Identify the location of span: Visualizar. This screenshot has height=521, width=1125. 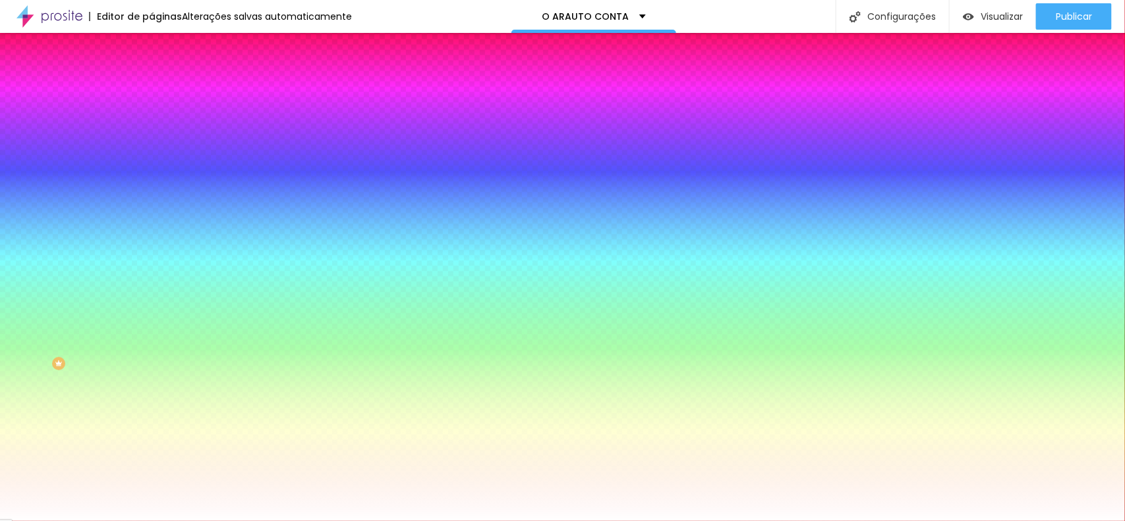
(1002, 16).